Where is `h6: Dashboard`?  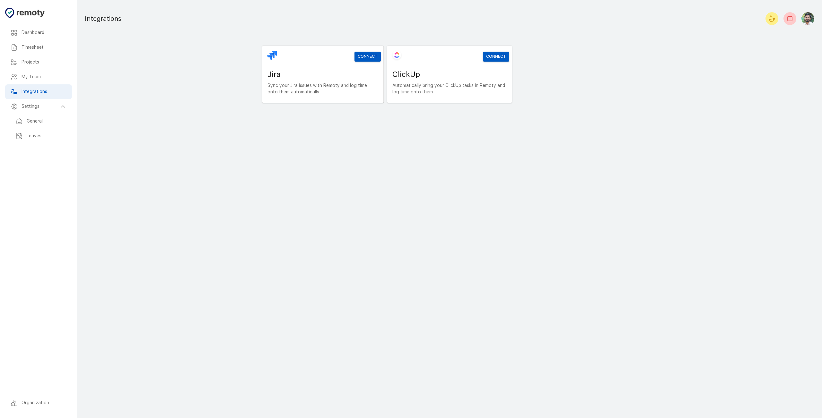
h6: Dashboard is located at coordinates (44, 33).